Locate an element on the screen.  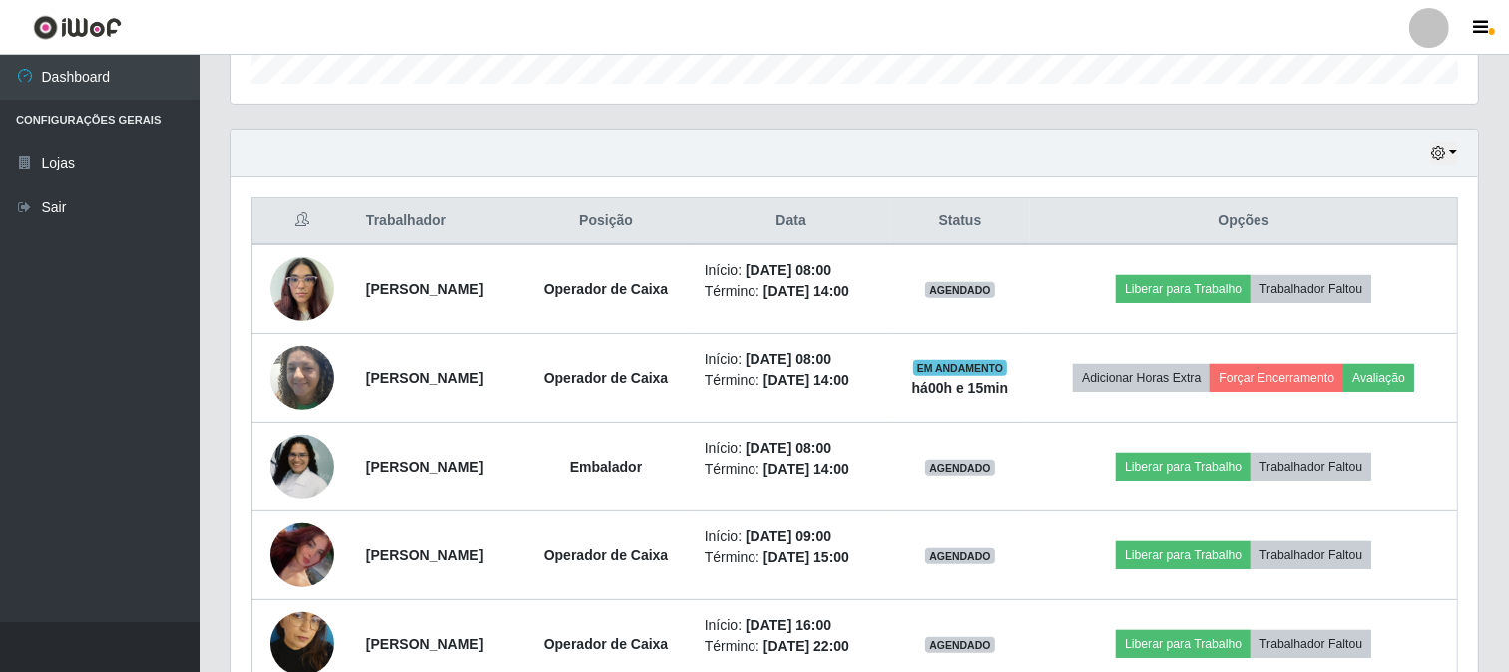
th: Posição is located at coordinates (606, 222).